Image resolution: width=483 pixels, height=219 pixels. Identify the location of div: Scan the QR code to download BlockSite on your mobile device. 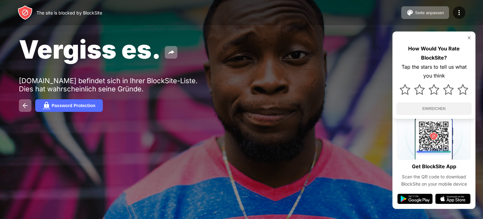
(434, 180).